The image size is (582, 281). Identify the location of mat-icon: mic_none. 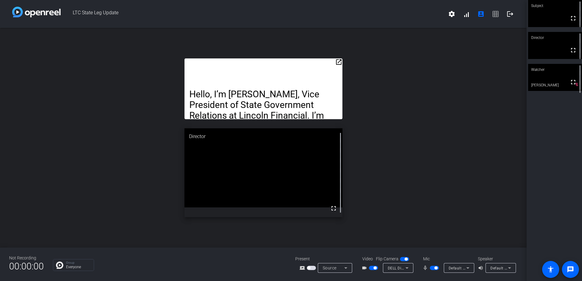
(426, 268).